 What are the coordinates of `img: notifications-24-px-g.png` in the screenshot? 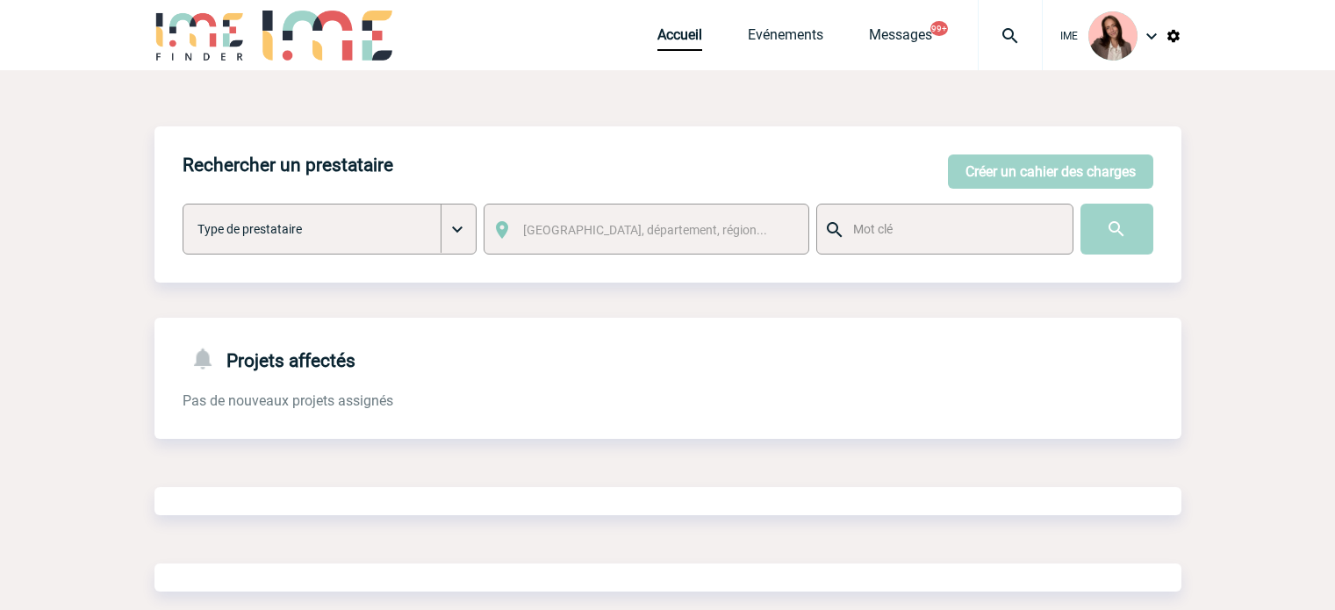 It's located at (208, 358).